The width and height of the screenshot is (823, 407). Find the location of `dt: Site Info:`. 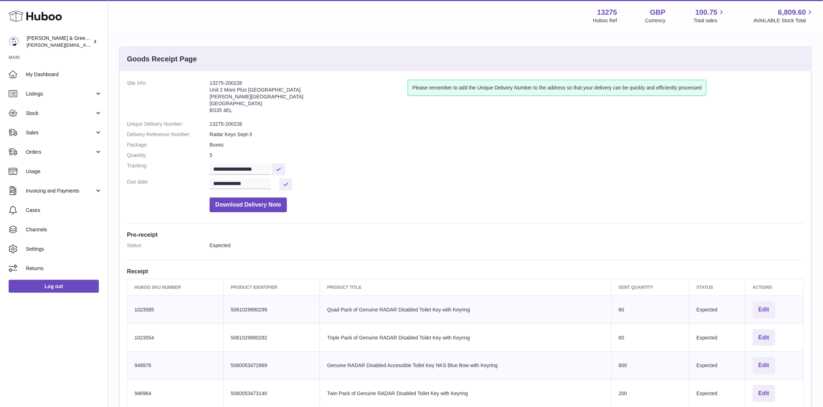

dt: Site Info: is located at coordinates (168, 99).